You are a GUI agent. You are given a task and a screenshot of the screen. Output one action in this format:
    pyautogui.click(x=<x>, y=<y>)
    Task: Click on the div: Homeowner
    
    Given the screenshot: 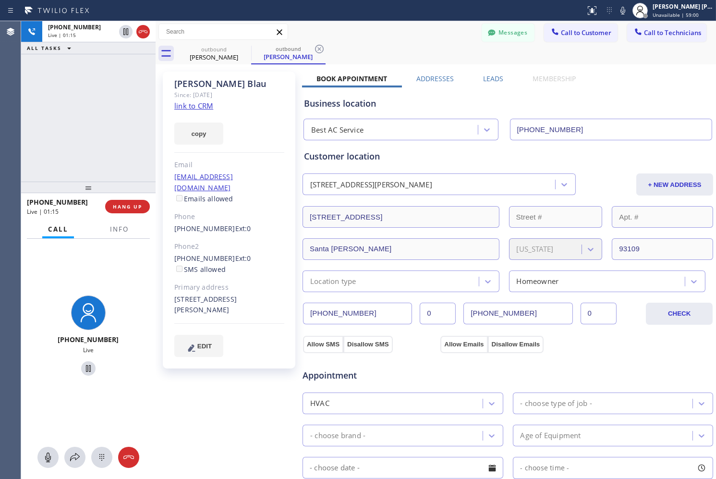 What is the action you would take?
    pyautogui.click(x=538, y=281)
    